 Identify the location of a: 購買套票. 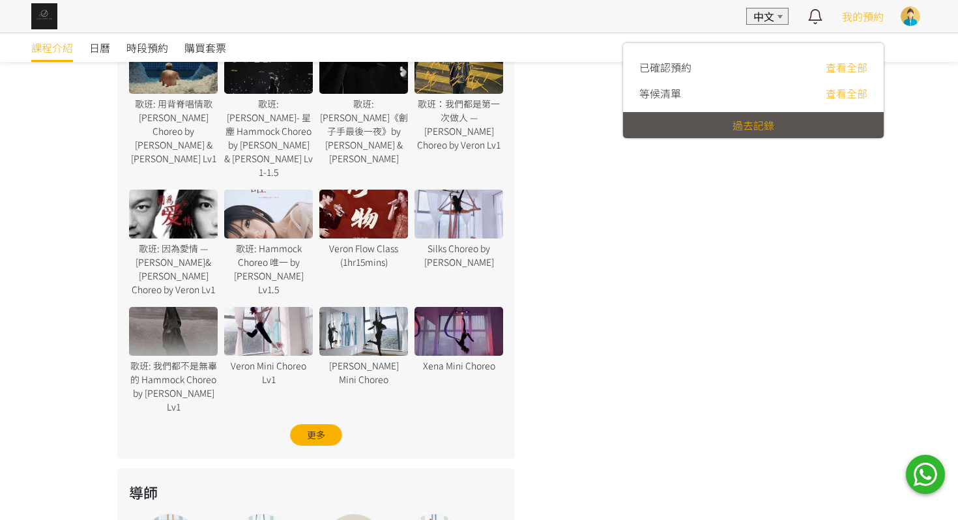
(205, 48).